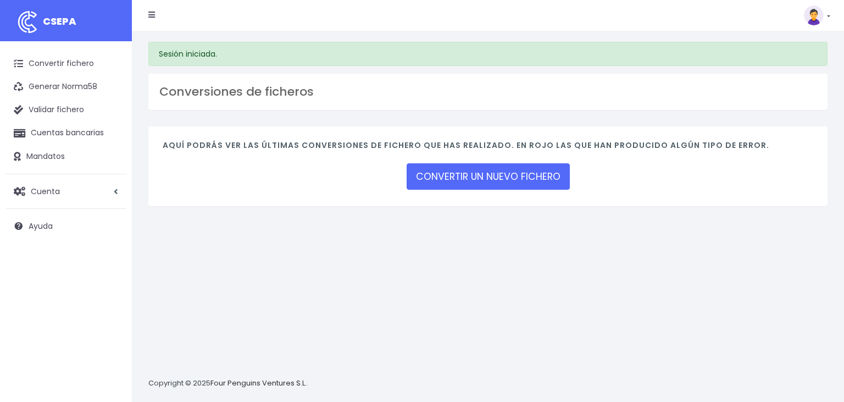 The height and width of the screenshot is (402, 844). What do you see at coordinates (66, 191) in the screenshot?
I see `a: Cuenta` at bounding box center [66, 191].